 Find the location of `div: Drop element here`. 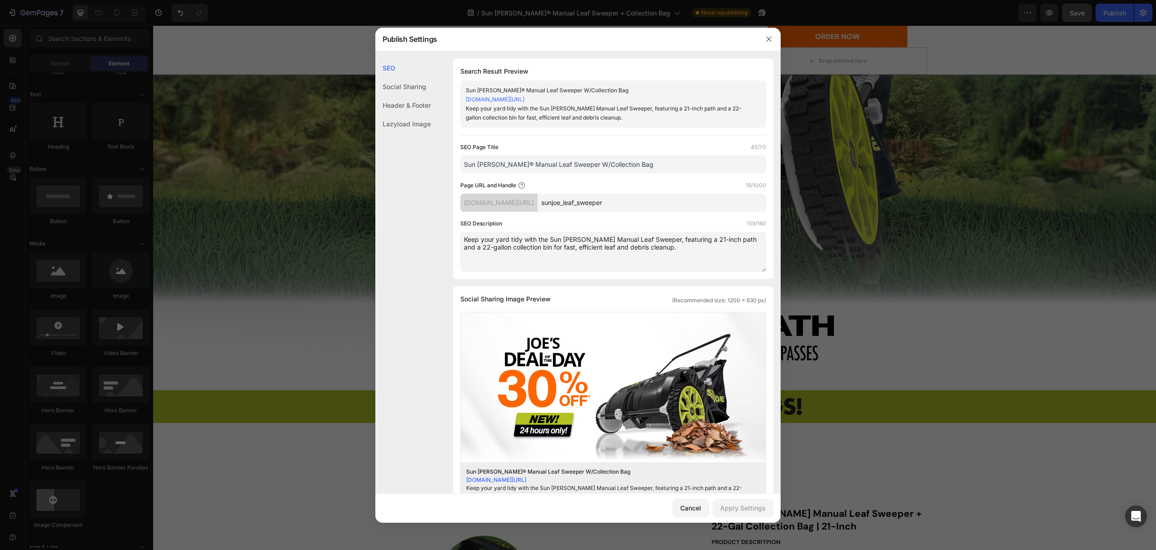

div: Drop element here is located at coordinates (690, 35).